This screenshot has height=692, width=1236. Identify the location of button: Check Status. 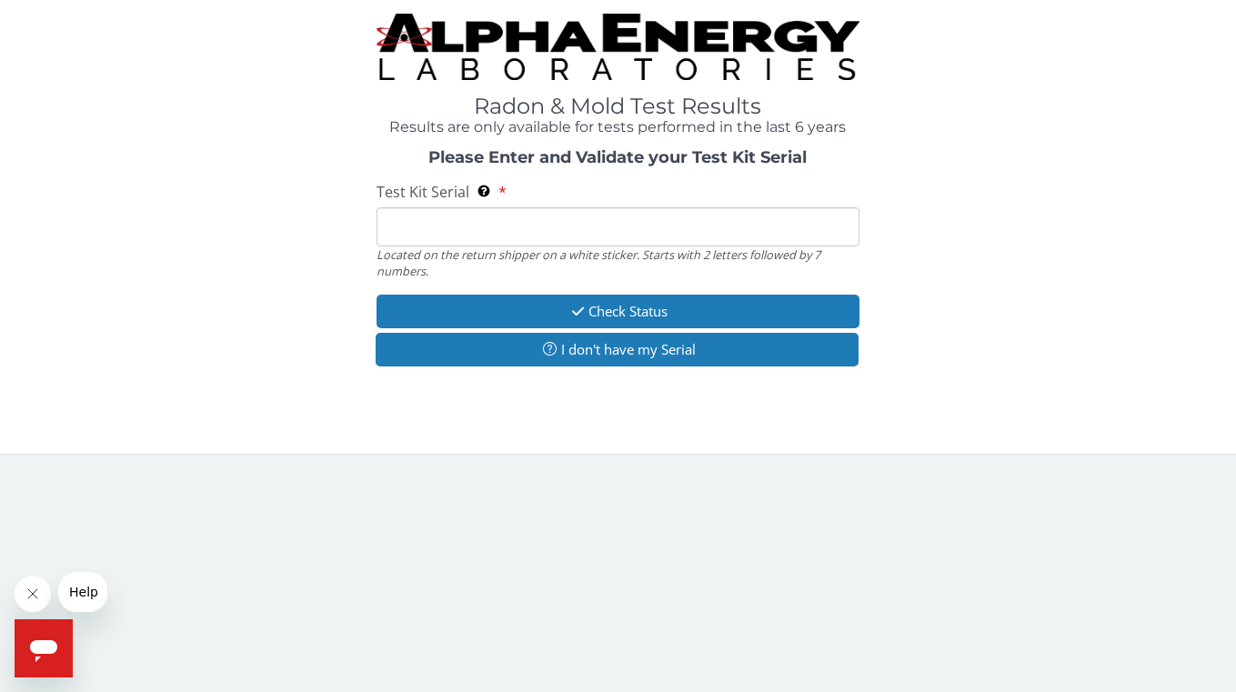
(618, 311).